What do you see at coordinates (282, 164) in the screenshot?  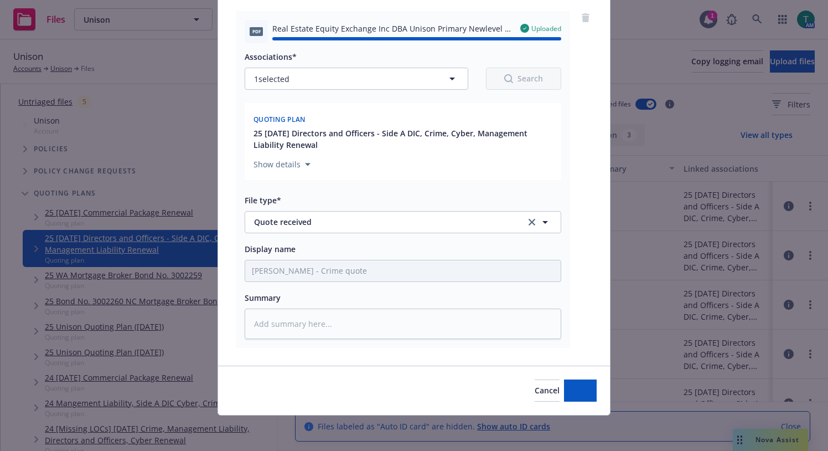 I see `button: Show details` at bounding box center [282, 164].